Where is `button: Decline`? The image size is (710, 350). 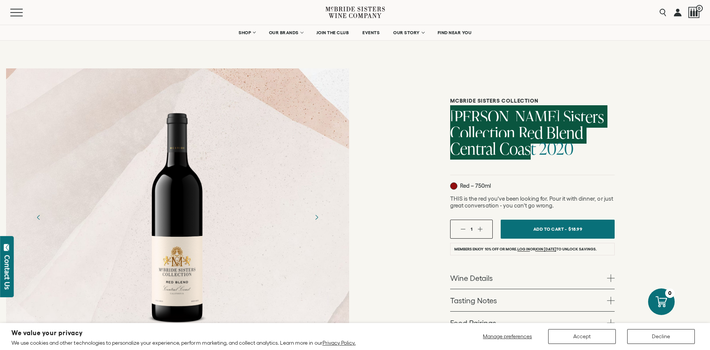 button: Decline is located at coordinates (661, 336).